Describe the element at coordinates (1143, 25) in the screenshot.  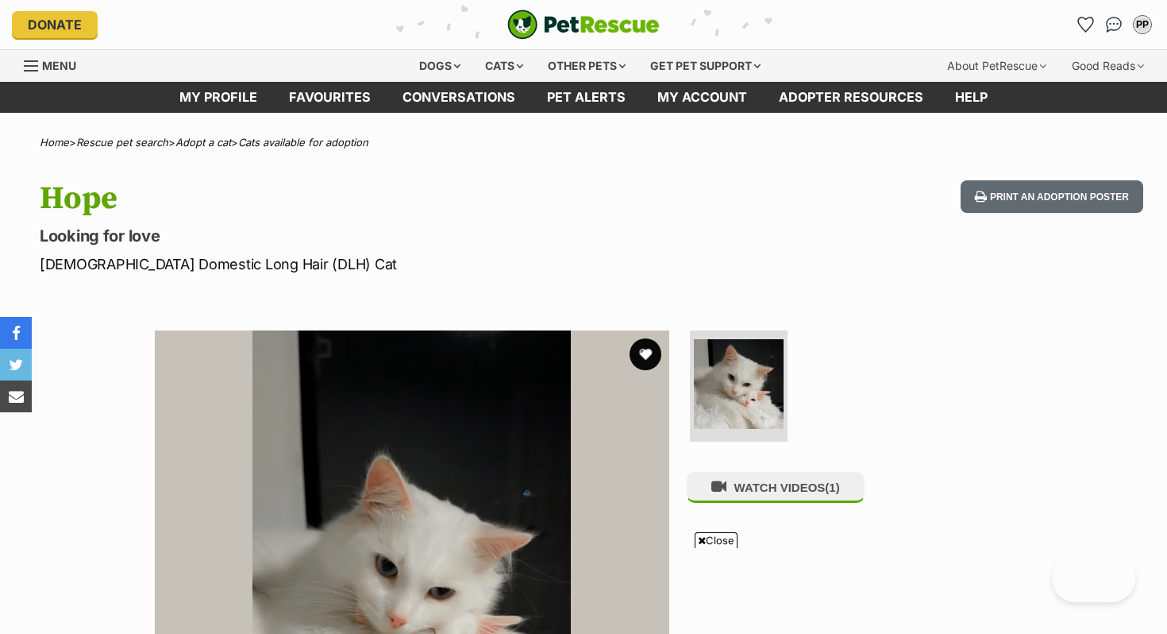
I see `button: My account` at that location.